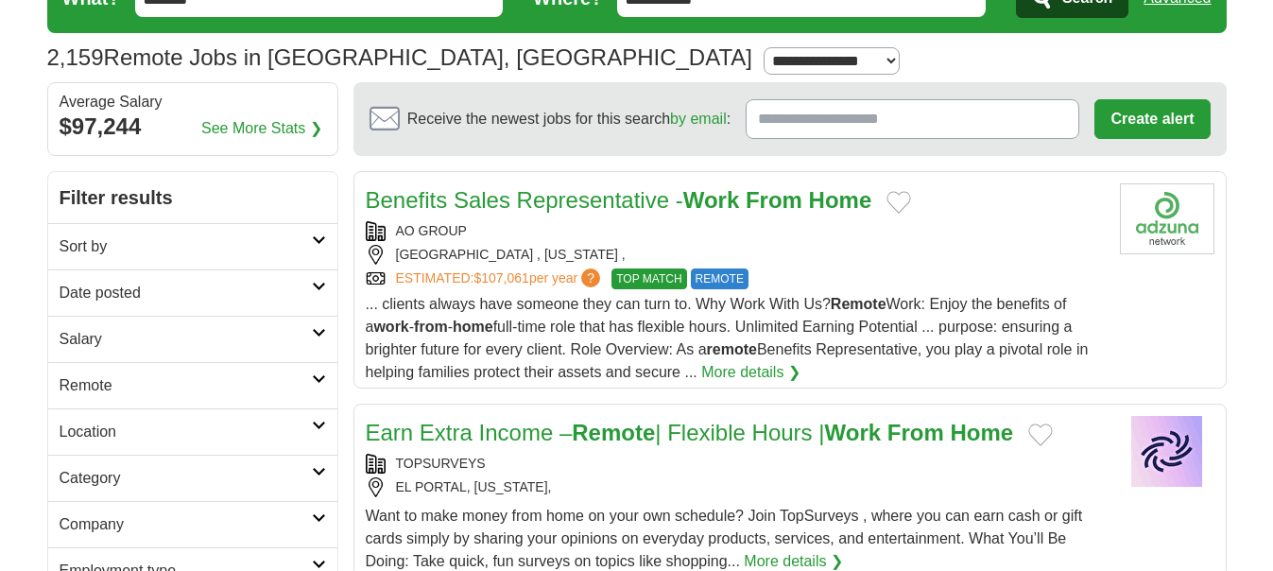  What do you see at coordinates (750, 372) in the screenshot?
I see `a: More details ❯` at bounding box center [750, 372].